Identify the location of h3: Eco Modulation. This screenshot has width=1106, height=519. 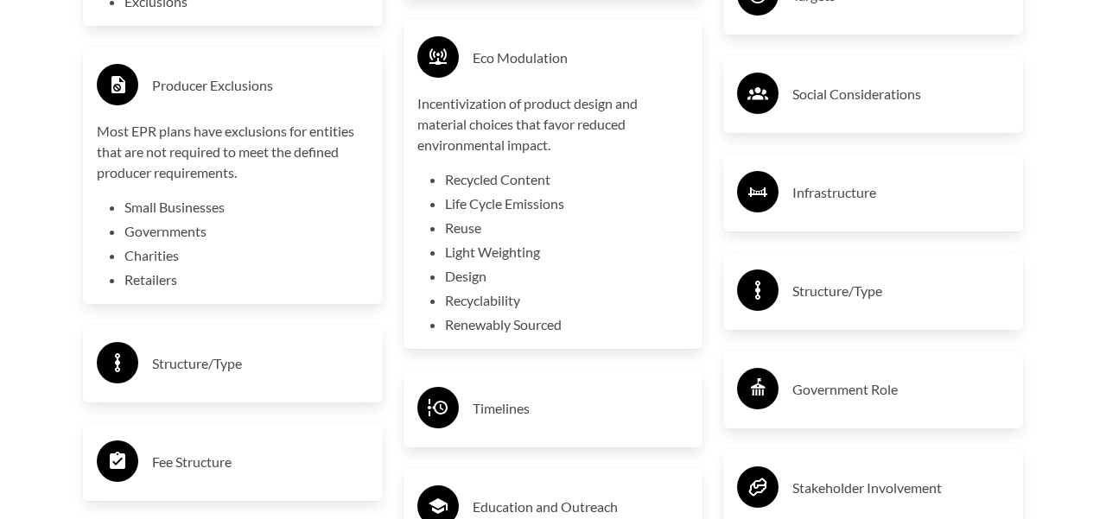
(581, 58).